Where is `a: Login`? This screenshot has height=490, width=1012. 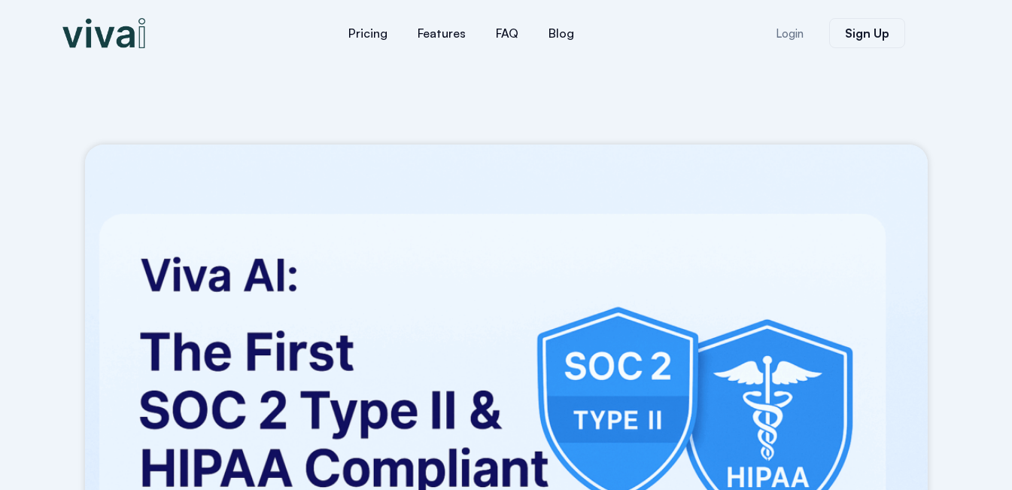 a: Login is located at coordinates (790, 33).